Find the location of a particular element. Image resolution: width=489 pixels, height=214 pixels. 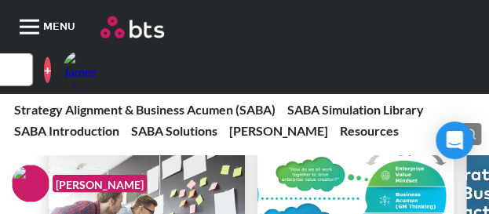

a: Resources is located at coordinates (369, 130).